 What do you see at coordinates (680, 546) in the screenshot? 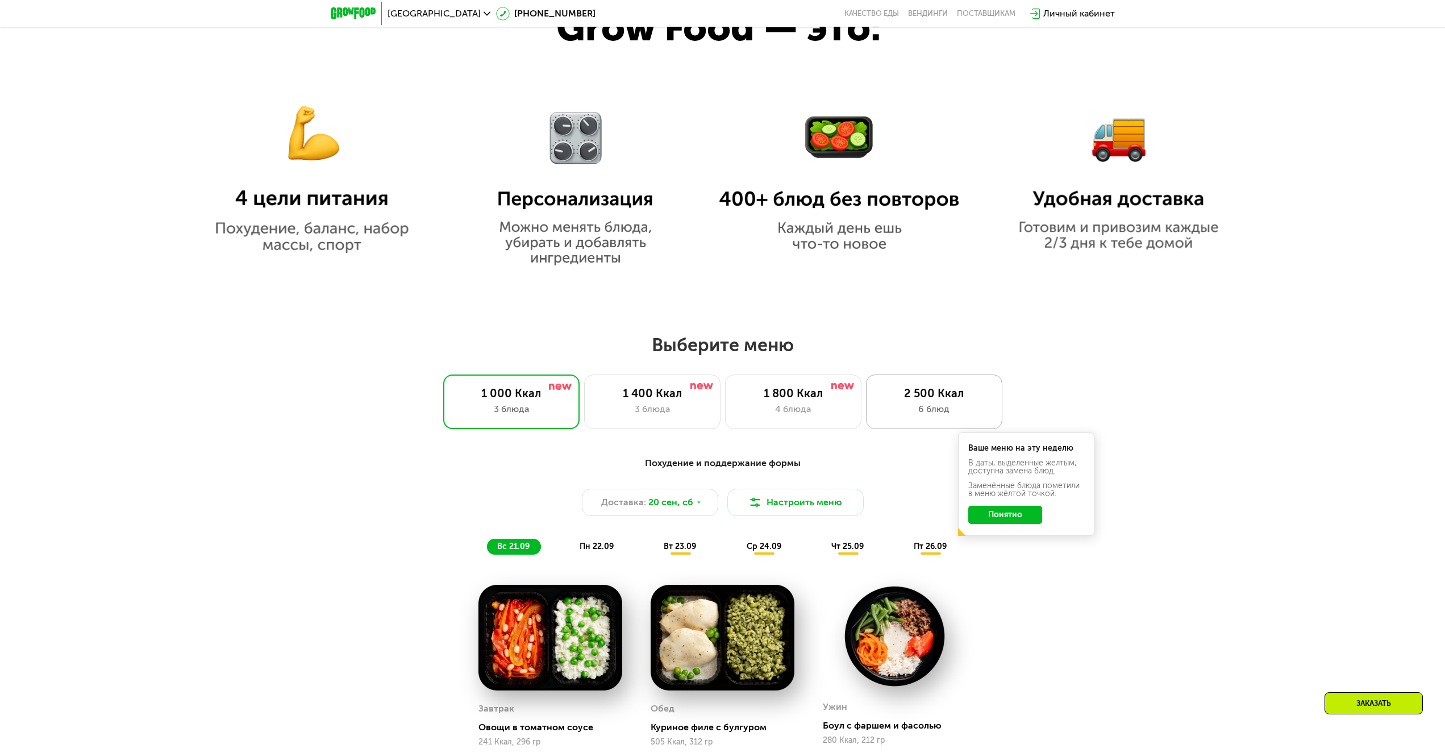
I see `span: вт 23.09` at bounding box center [680, 546].